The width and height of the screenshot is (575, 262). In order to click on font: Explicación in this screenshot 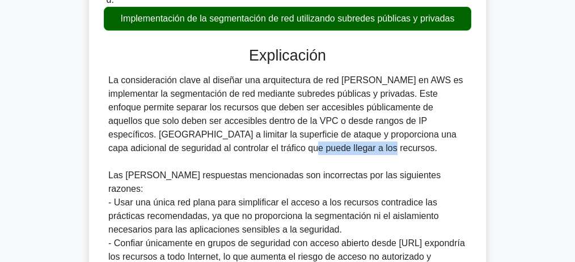, I will do `click(287, 56)`.